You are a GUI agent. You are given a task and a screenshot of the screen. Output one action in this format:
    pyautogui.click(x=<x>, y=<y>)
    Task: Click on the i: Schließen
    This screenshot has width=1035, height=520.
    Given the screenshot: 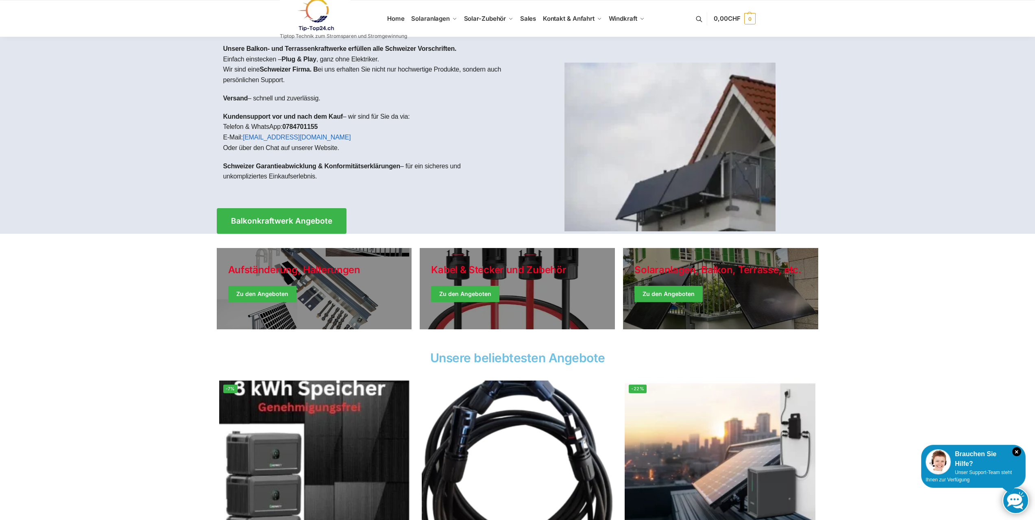 What is the action you would take?
    pyautogui.click(x=1017, y=452)
    